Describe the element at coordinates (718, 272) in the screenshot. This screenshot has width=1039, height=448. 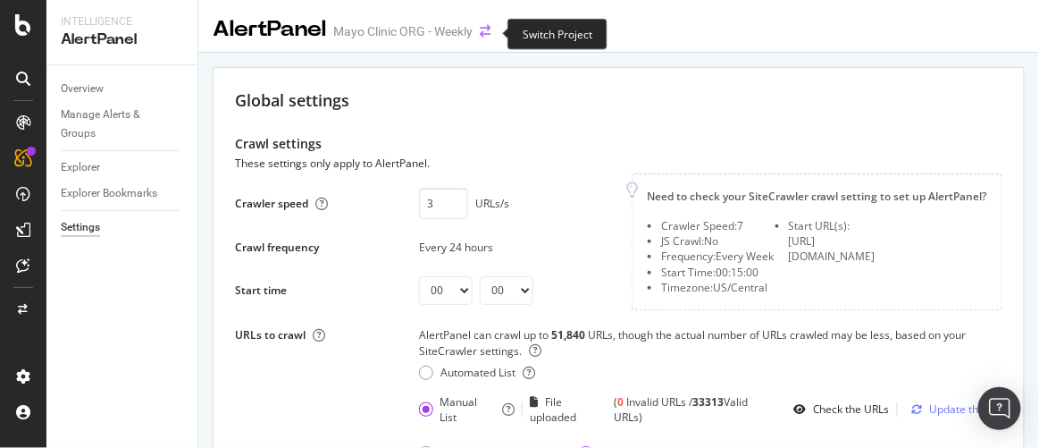
I see `li: Start Time: 00:15:00` at that location.